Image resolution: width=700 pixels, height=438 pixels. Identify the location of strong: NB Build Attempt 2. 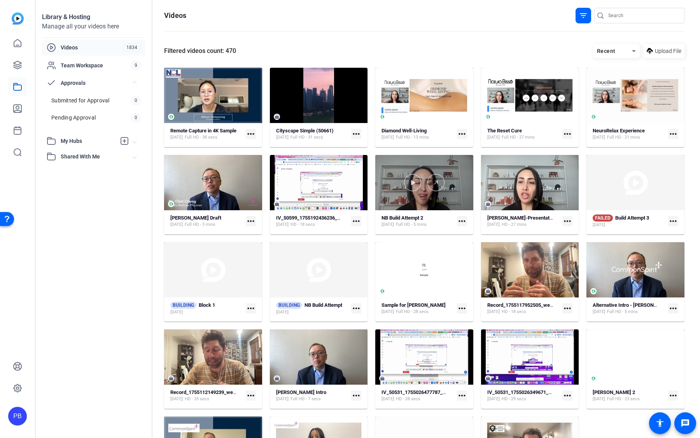
(402, 218).